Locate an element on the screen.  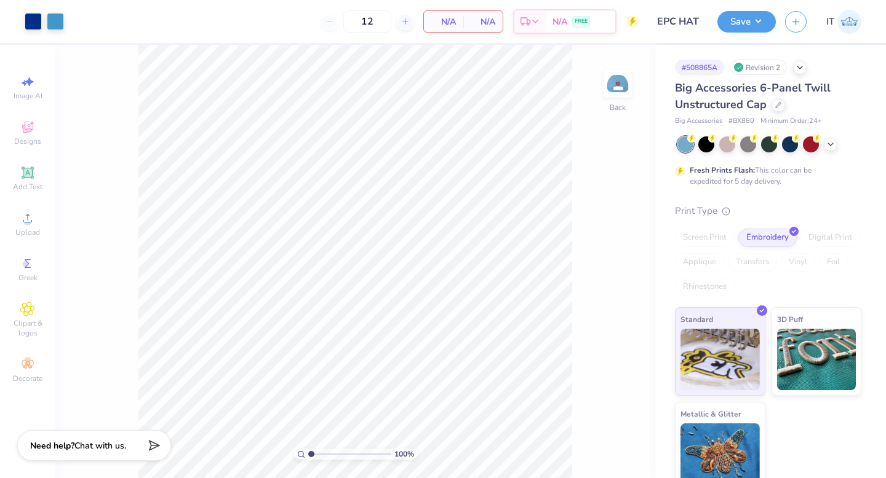
div: Transfers is located at coordinates (752, 263).